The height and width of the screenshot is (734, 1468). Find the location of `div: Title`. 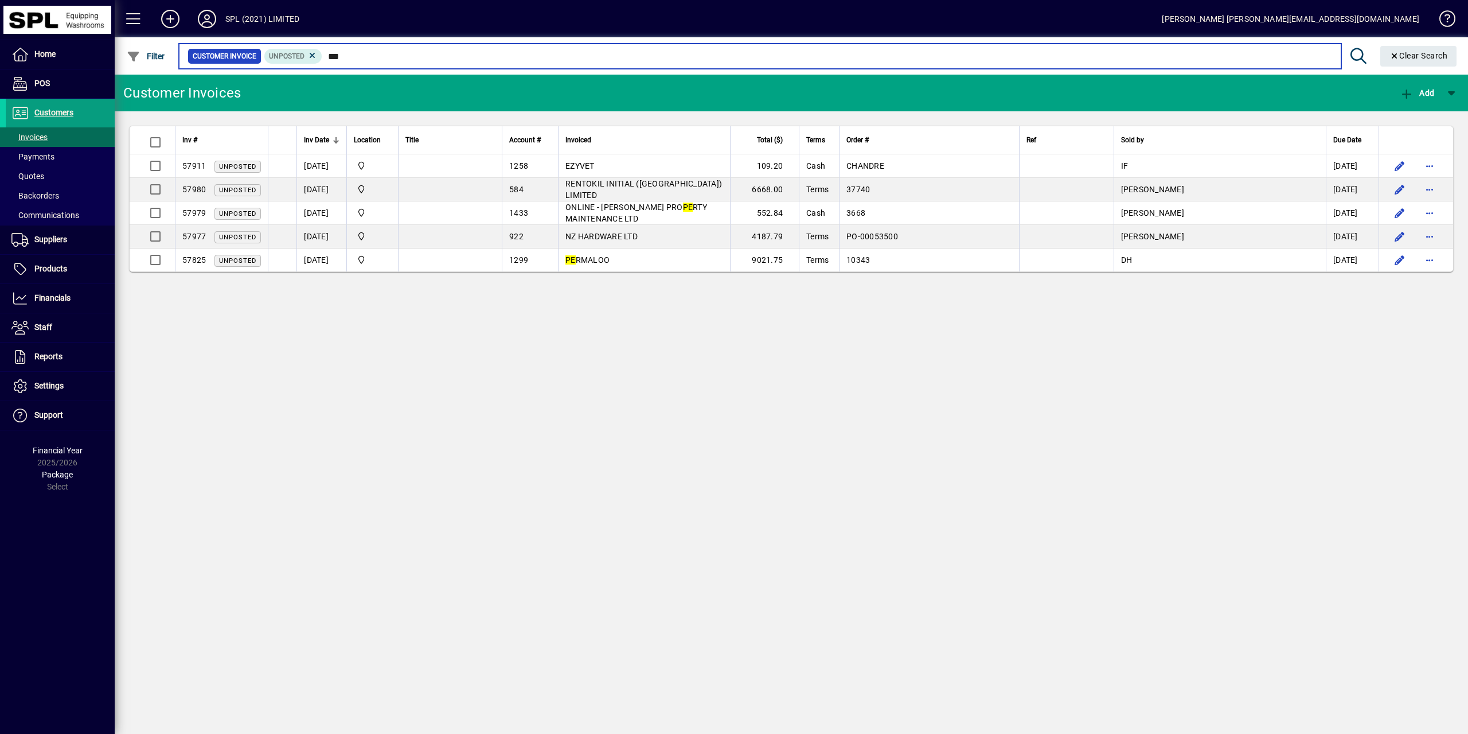

div: Title is located at coordinates (450, 140).